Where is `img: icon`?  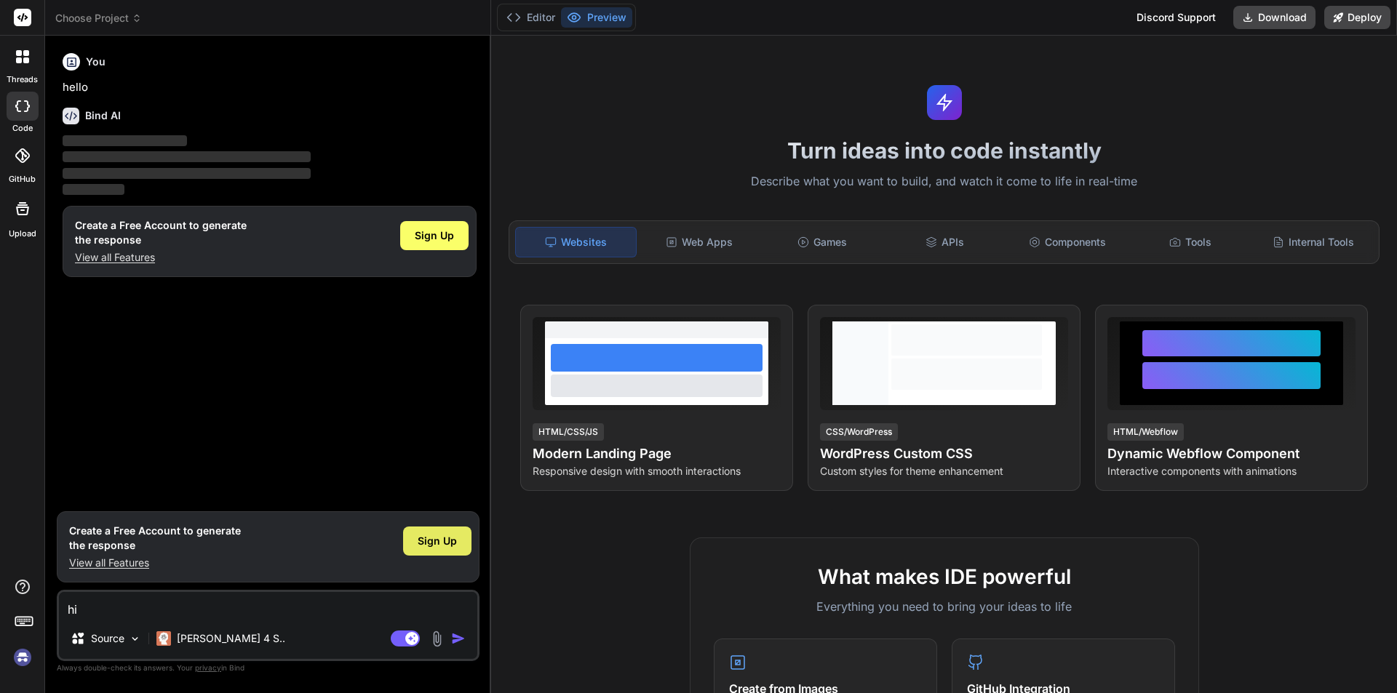
img: icon is located at coordinates (458, 639).